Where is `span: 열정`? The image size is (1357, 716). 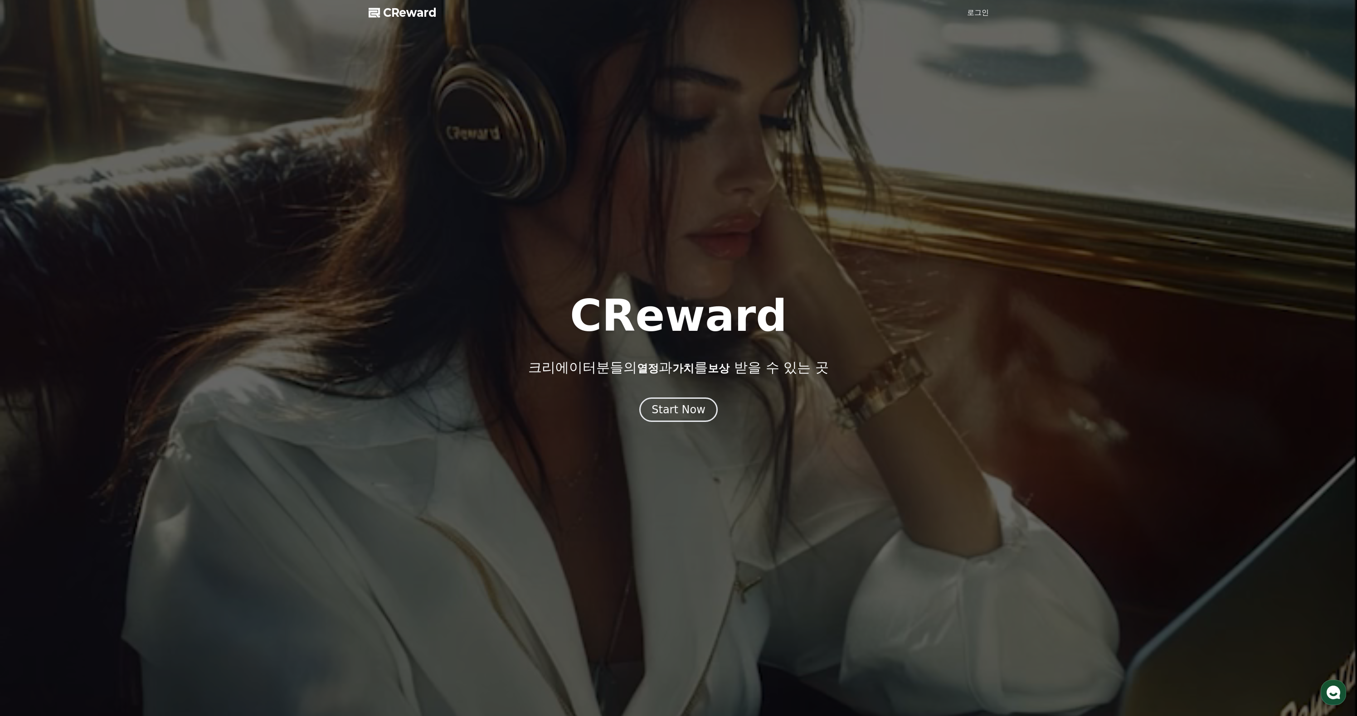
span: 열정 is located at coordinates (648, 369).